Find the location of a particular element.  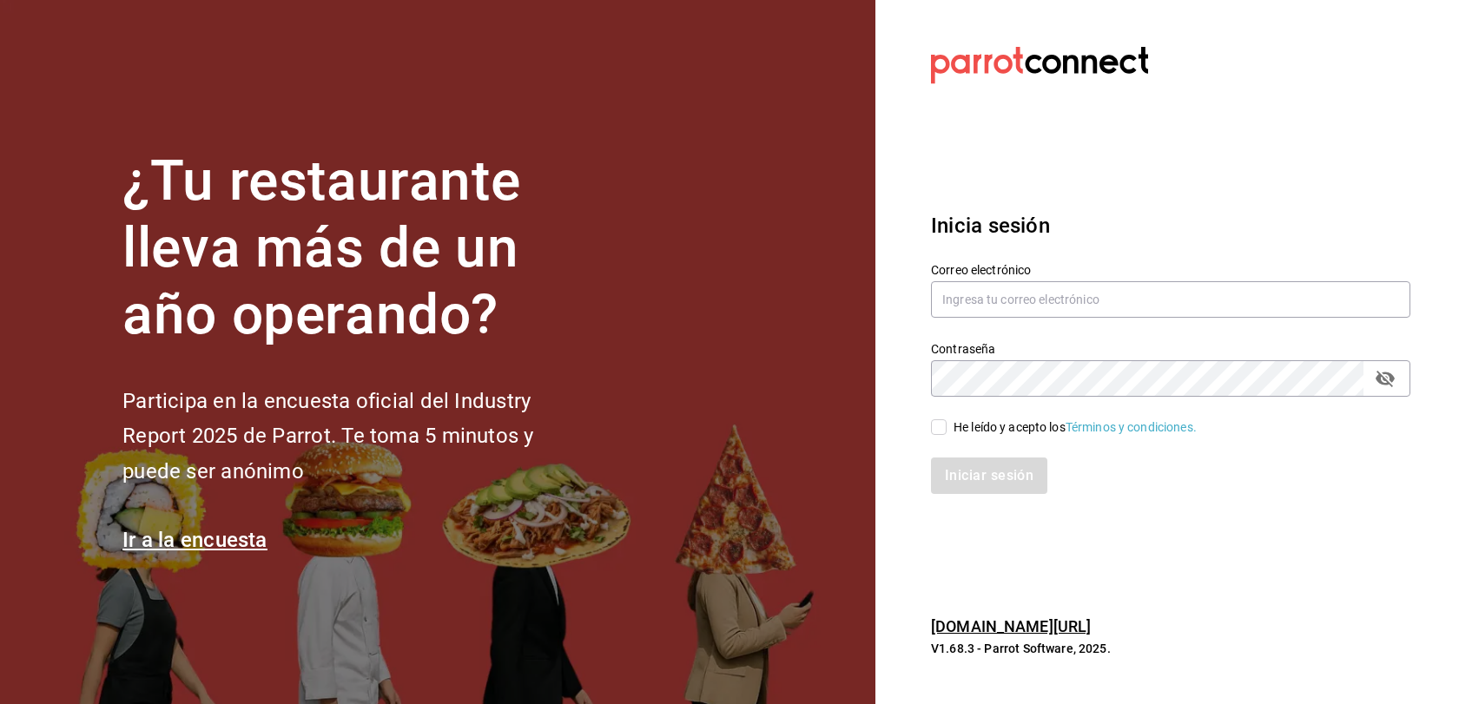

a: Ir a la encuesta is located at coordinates (195, 540).